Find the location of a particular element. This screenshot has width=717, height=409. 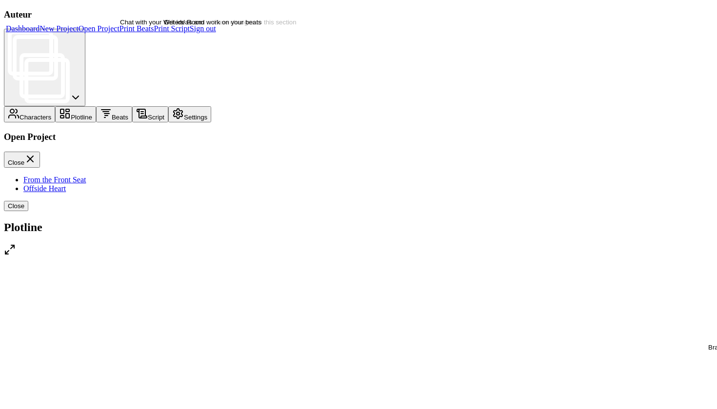

span: Close is located at coordinates (16, 163).